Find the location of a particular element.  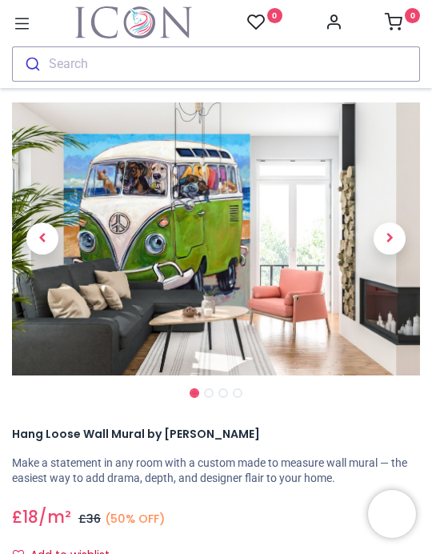

span: Next is located at coordinates (390, 238).